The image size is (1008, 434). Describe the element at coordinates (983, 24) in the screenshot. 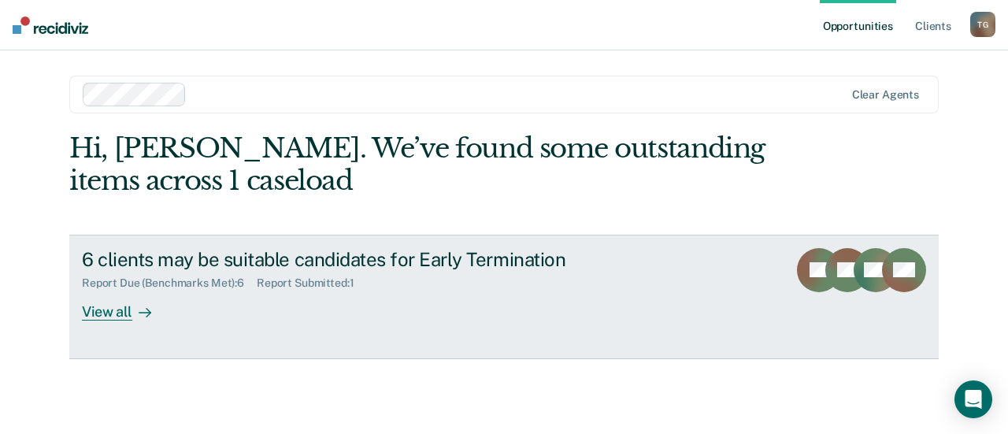

I see `div: T G` at that location.